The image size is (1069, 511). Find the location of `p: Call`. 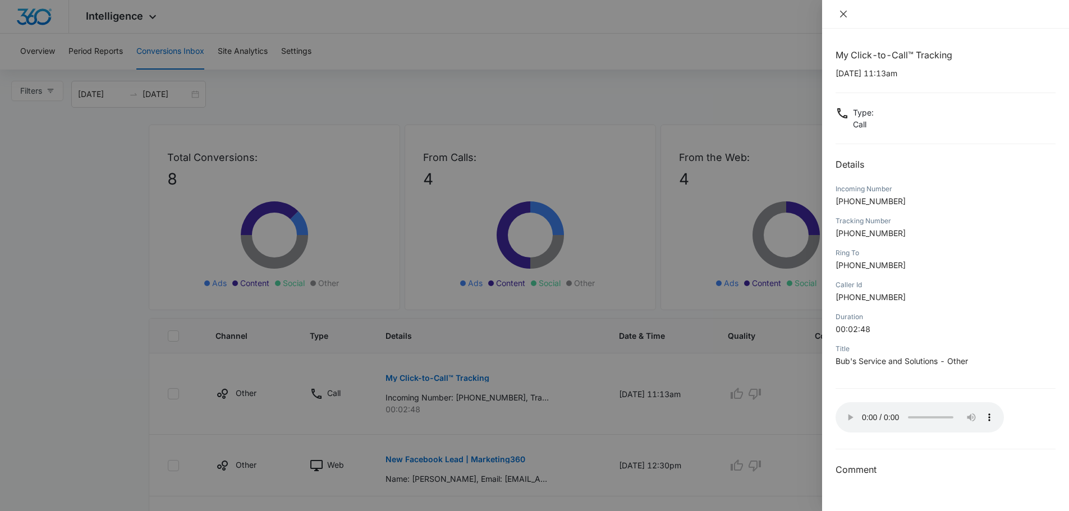

p: Call is located at coordinates (863, 124).